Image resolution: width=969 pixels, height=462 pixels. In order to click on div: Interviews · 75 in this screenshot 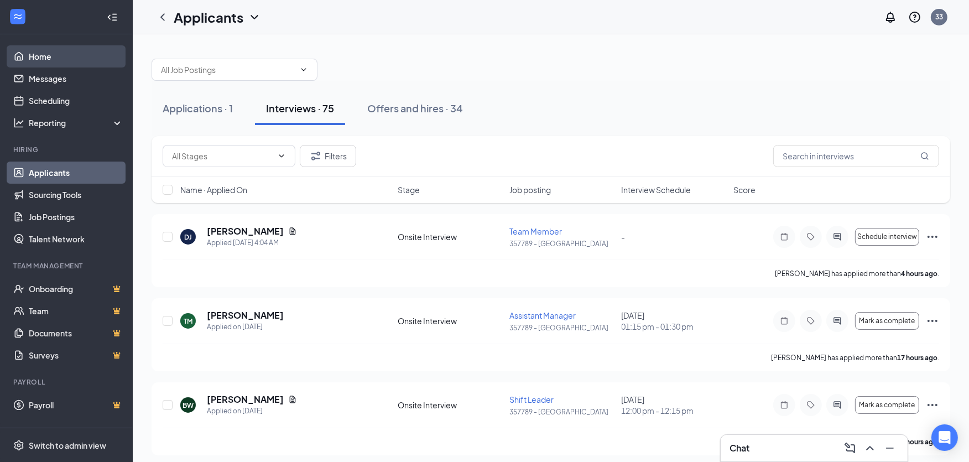, I will do `click(300, 108)`.